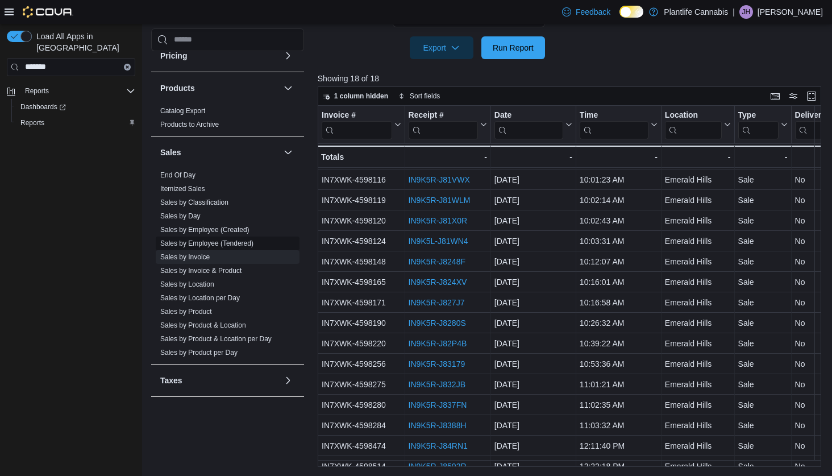 The height and width of the screenshot is (476, 832). Describe the element at coordinates (619, 384) in the screenshot. I see `div: 11:01:21 AM` at that location.